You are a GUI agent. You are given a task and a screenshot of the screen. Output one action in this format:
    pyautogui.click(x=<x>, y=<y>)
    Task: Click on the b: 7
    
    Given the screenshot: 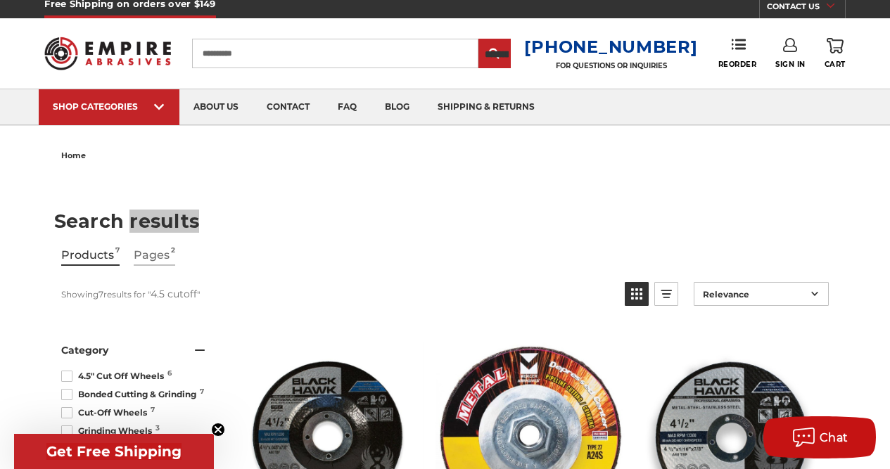 What is the action you would take?
    pyautogui.click(x=101, y=294)
    